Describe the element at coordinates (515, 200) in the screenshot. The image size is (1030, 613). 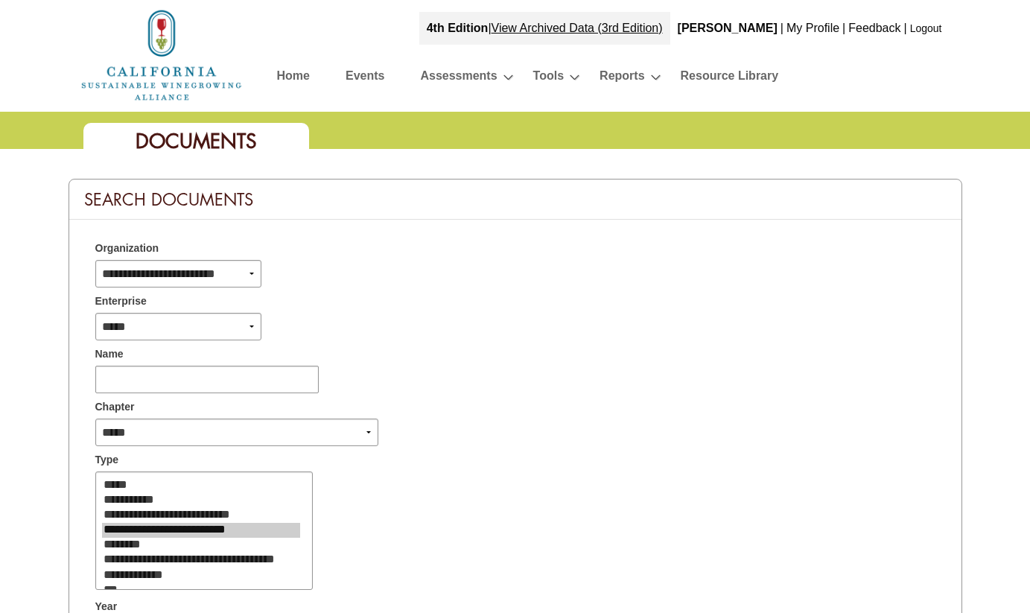
I see `div: Search Documents` at that location.